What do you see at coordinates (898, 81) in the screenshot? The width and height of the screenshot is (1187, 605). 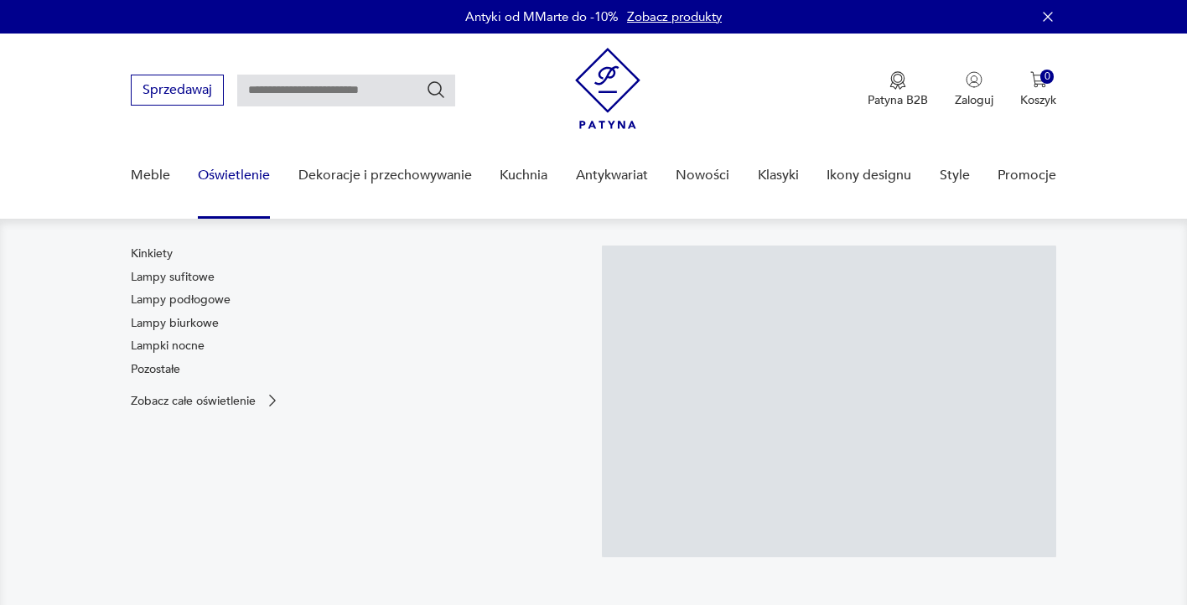 I see `img: Ikona medalu` at bounding box center [898, 81].